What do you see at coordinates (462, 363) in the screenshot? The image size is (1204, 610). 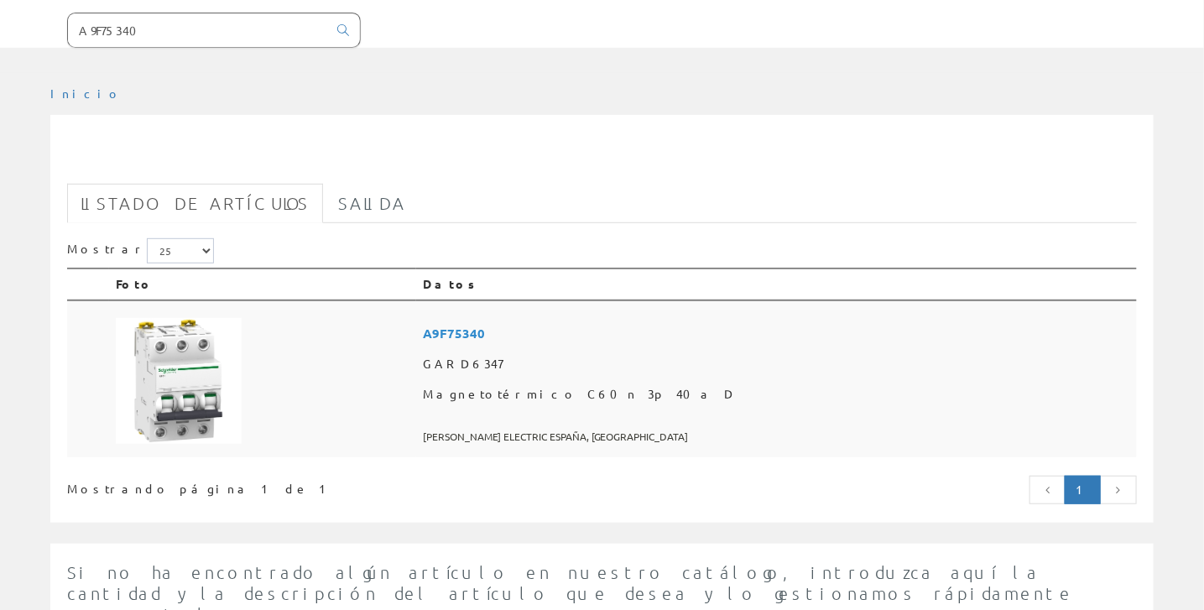 I see `font: GARD6347` at bounding box center [462, 363].